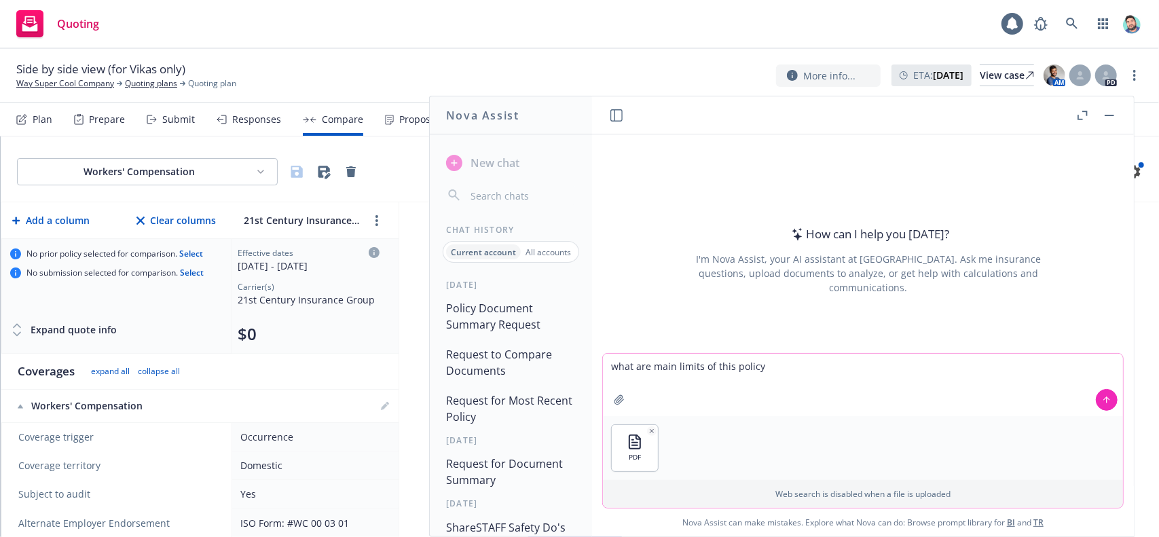 This screenshot has width=1159, height=537. I want to click on input: 21st Century Insurance Group, so click(301, 220).